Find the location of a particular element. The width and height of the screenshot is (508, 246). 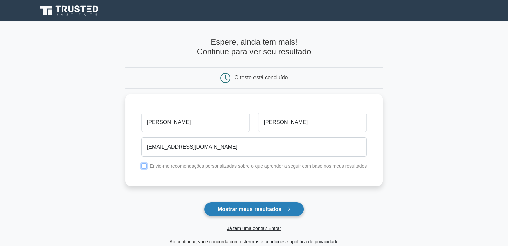

font: Espere, ainda tem mais! is located at coordinates (254, 42).